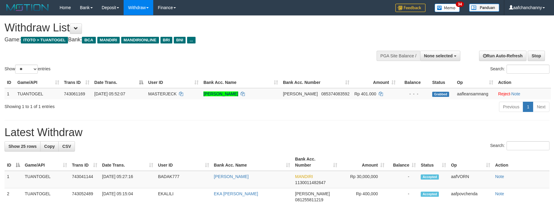  What do you see at coordinates (475, 94) in the screenshot?
I see `td: aafleansamnang` at bounding box center [475, 94].